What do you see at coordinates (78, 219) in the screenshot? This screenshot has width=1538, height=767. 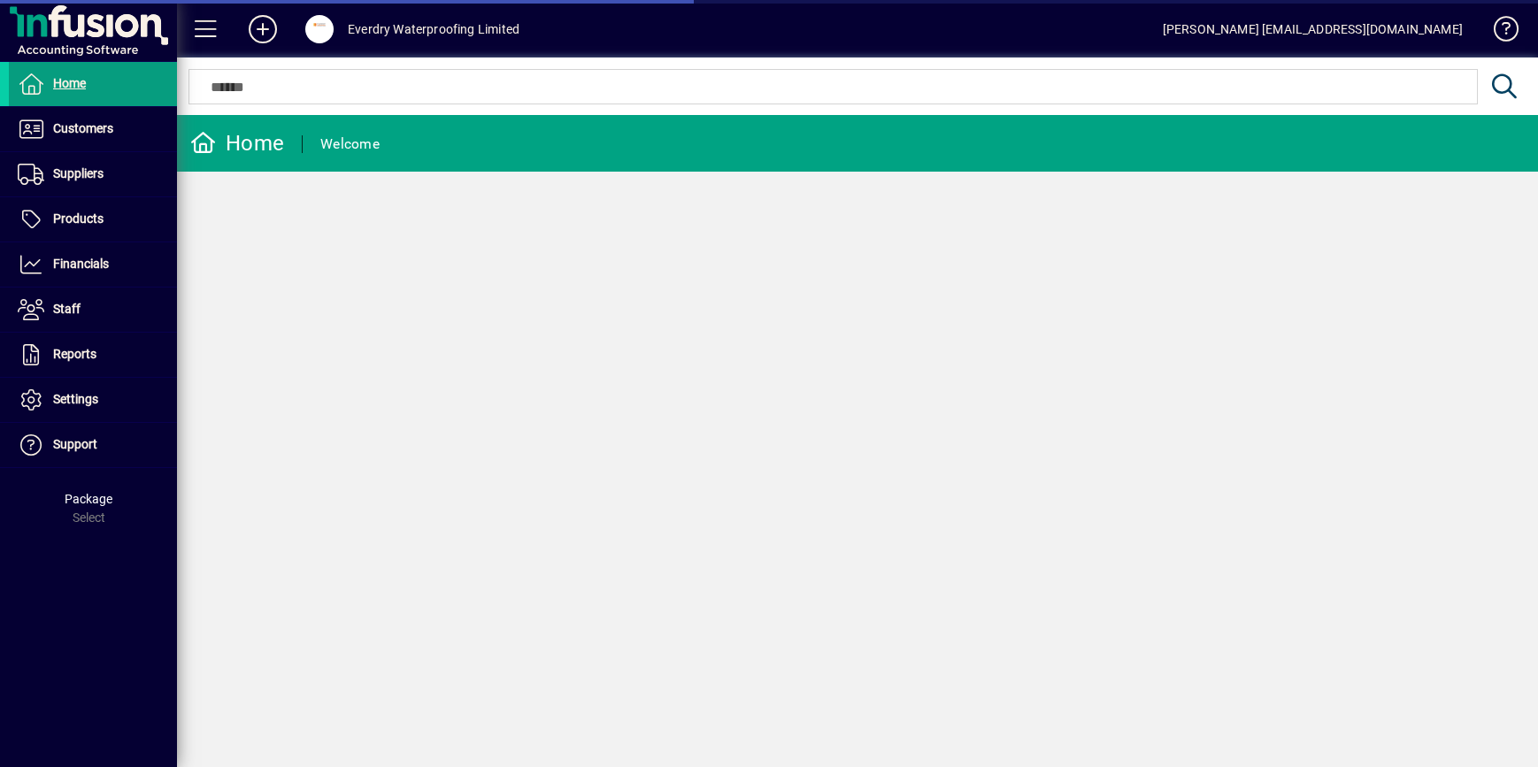 I see `span: Products` at bounding box center [78, 219].